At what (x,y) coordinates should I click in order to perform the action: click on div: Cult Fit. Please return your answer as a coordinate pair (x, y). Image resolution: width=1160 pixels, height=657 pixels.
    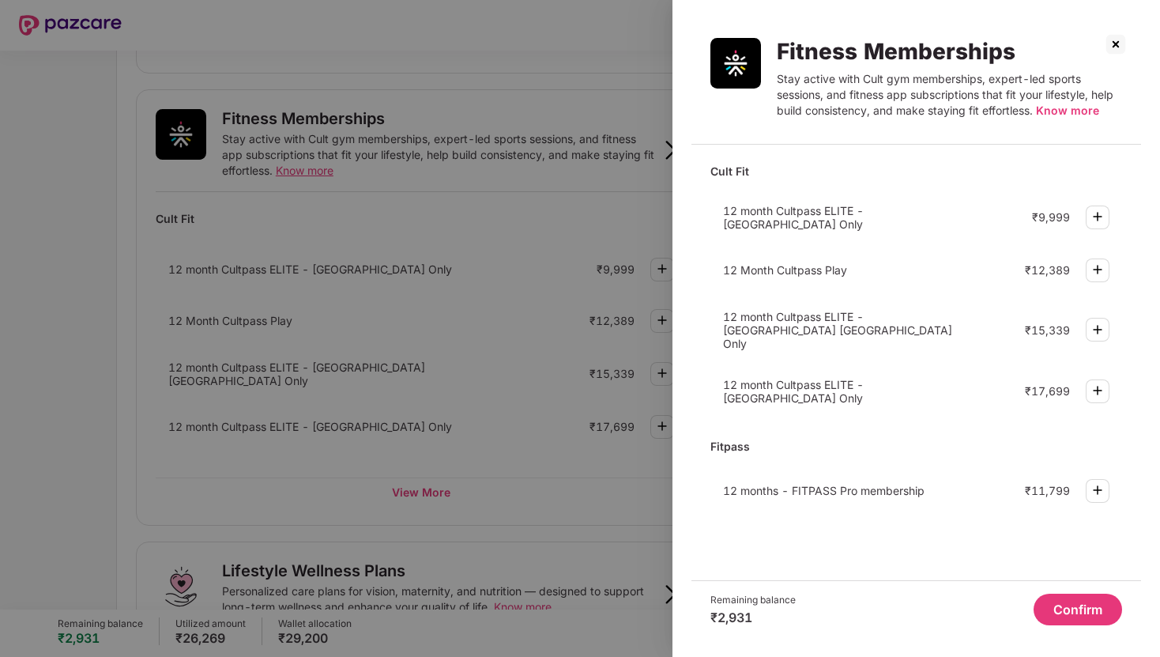
    Looking at the image, I should click on (916, 171).